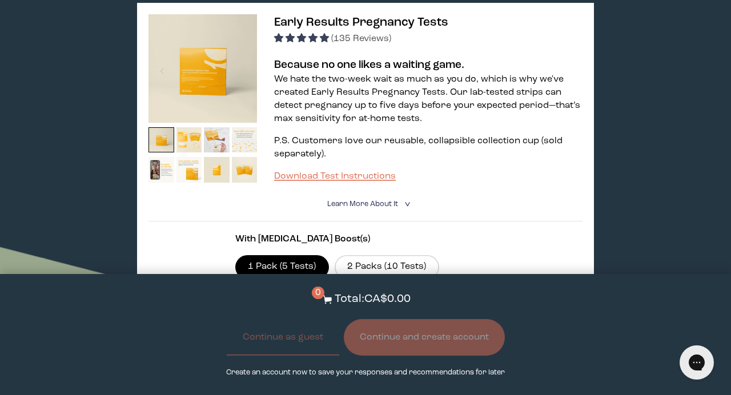 The image size is (731, 395). I want to click on span: 0, so click(318, 293).